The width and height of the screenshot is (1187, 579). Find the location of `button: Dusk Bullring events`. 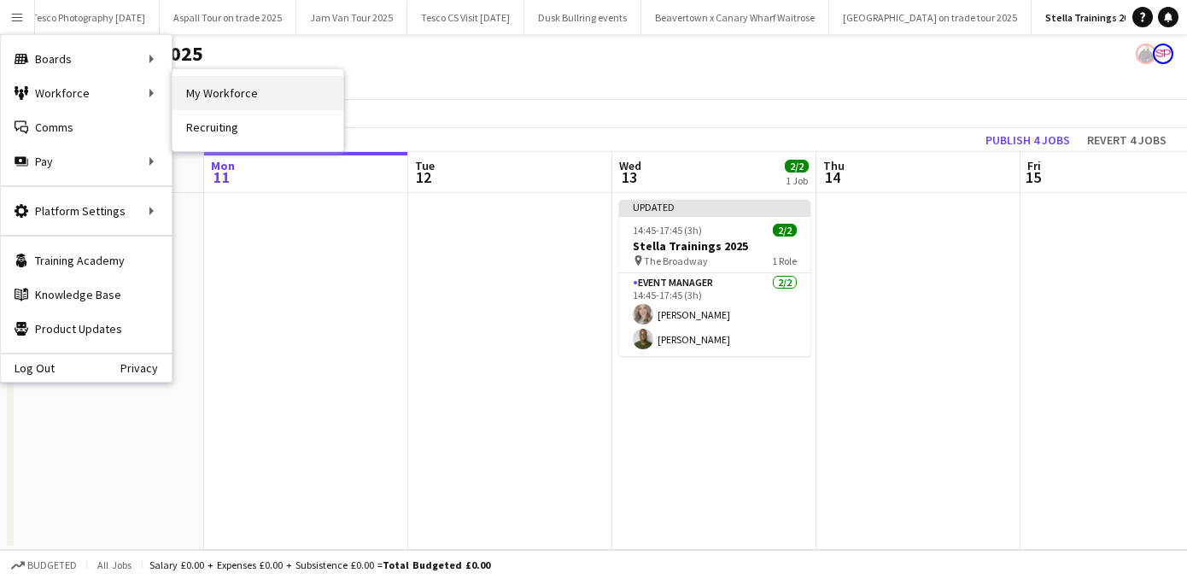

button: Dusk Bullring events is located at coordinates (583, 17).